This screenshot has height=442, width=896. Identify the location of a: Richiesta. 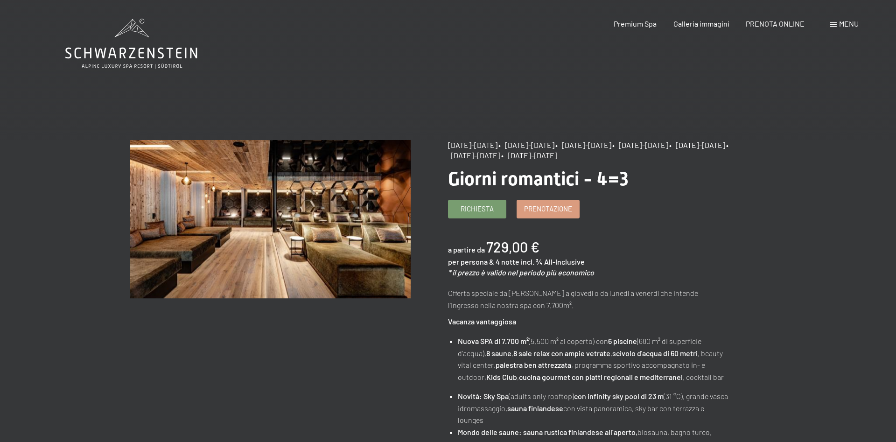
(477, 209).